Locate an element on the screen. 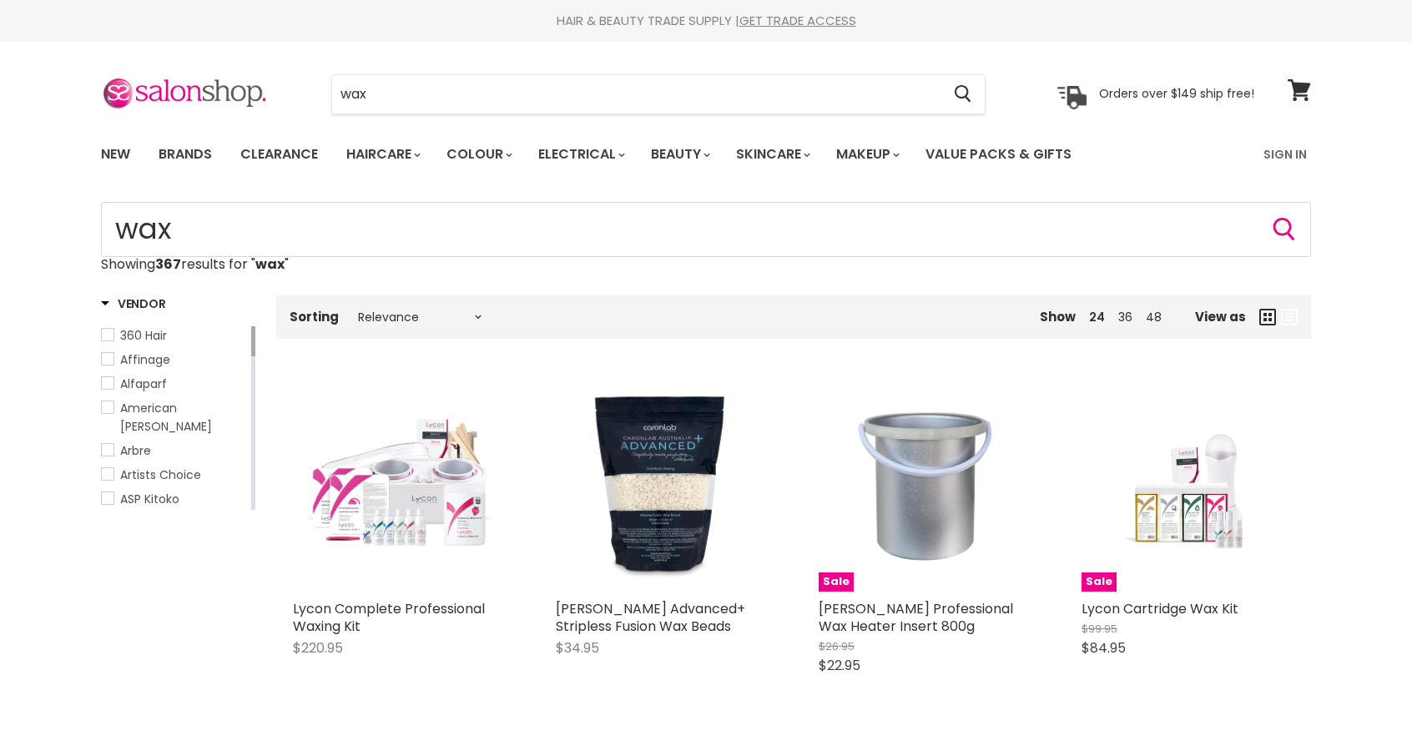 Image resolution: width=1412 pixels, height=756 pixels. strong: 367 is located at coordinates (168, 264).